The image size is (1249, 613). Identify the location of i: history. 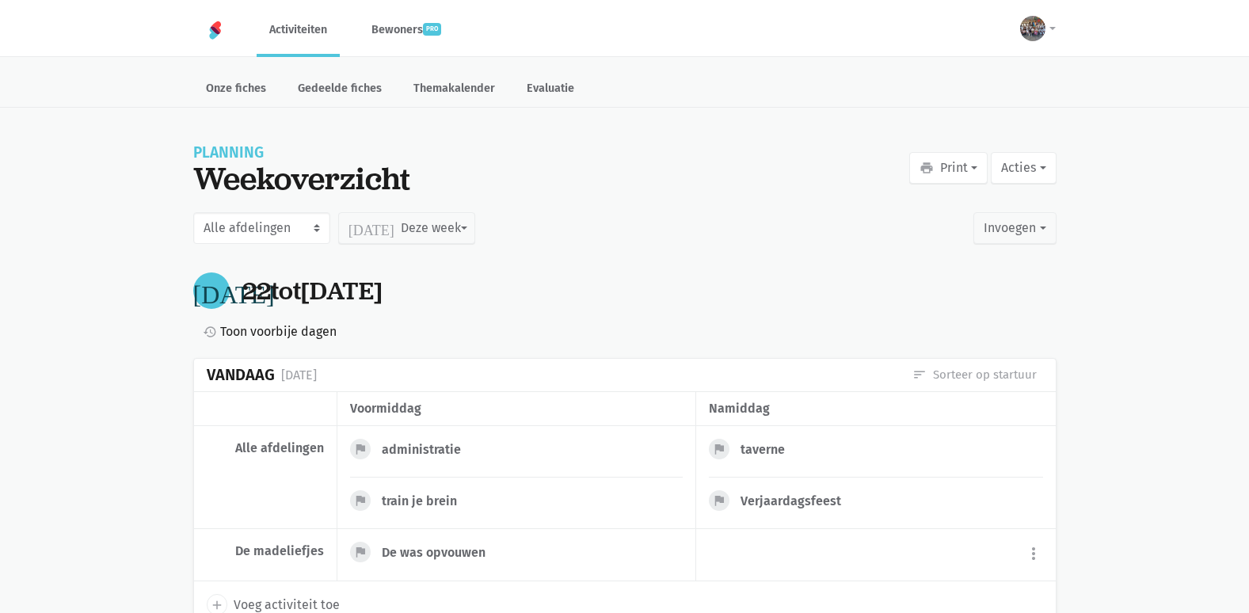
(210, 332).